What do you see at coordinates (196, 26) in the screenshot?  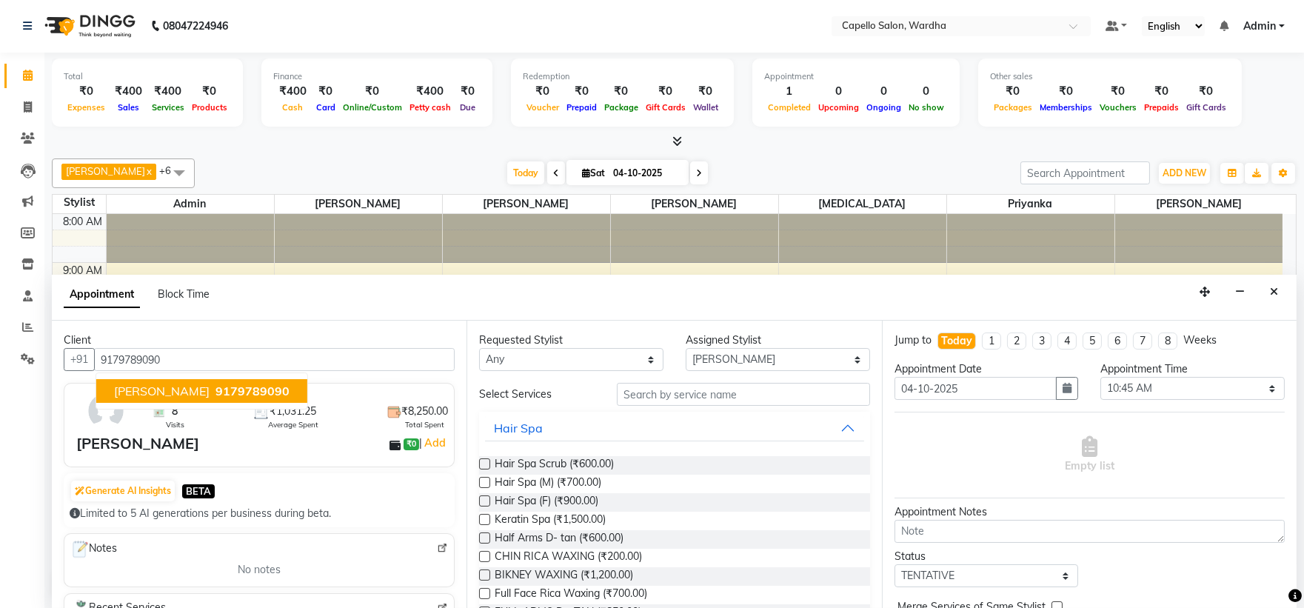 I see `b: 08047224946` at bounding box center [196, 26].